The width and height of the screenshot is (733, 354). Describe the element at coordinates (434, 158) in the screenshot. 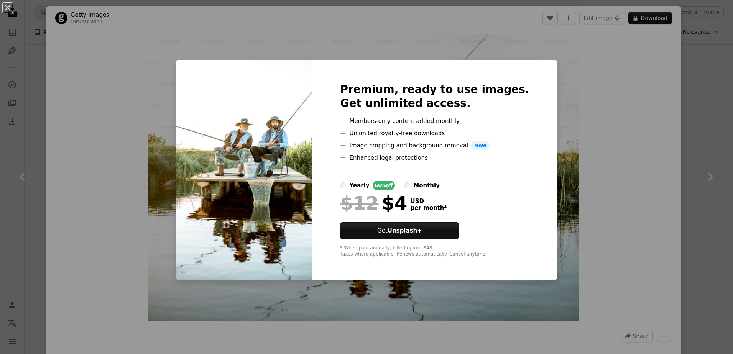

I see `li: Enhanced legal protections` at that location.